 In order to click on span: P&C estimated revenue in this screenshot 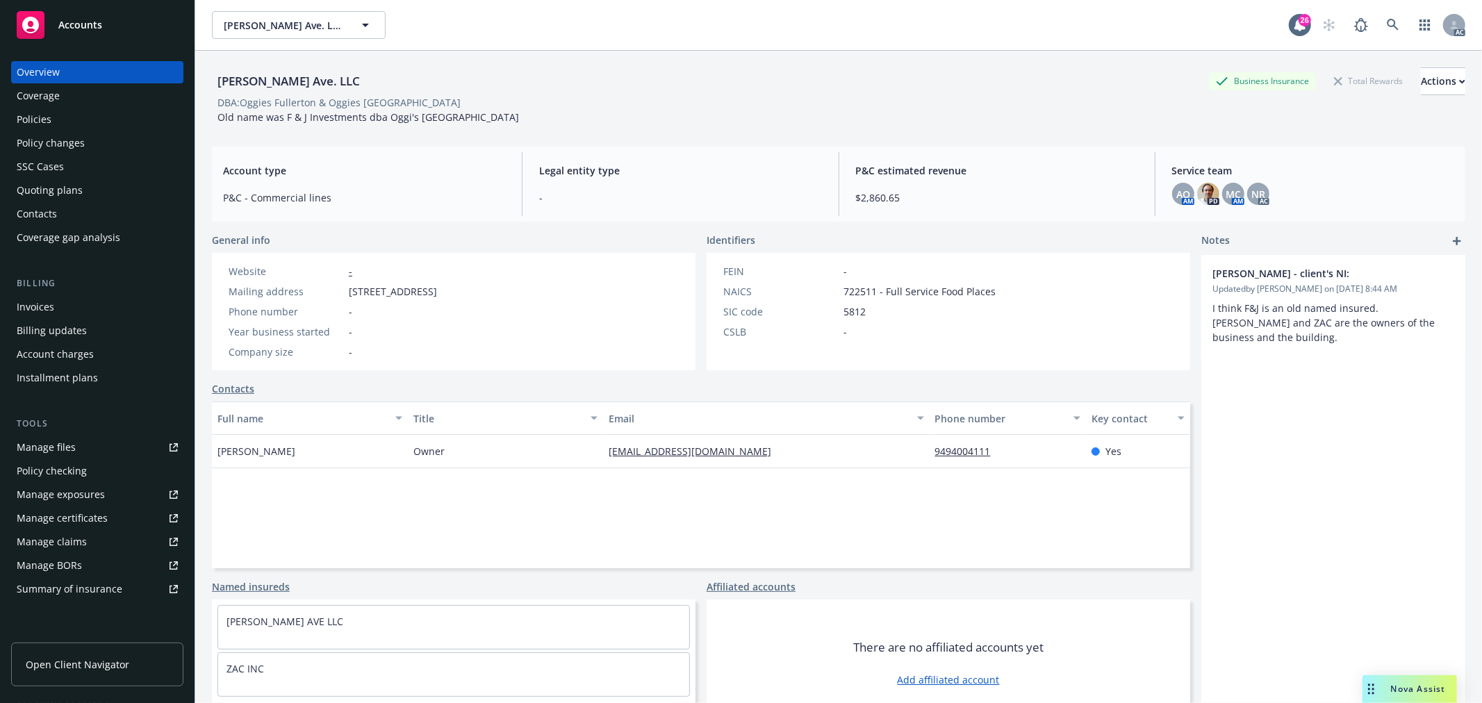, I will do `click(997, 170)`.